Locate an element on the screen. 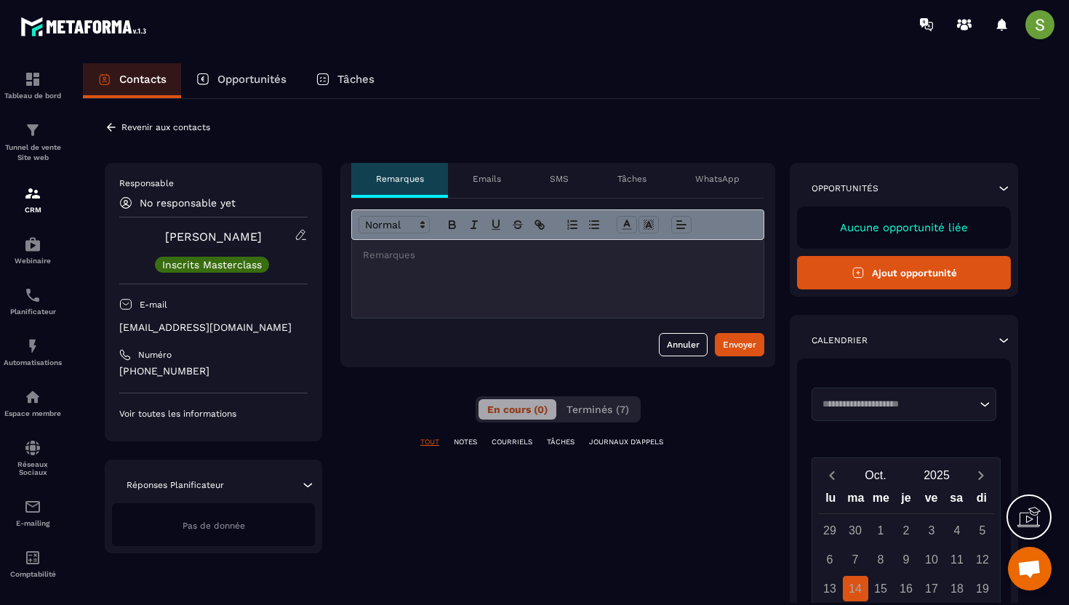 The image size is (1069, 605). img: accountant is located at coordinates (33, 558).